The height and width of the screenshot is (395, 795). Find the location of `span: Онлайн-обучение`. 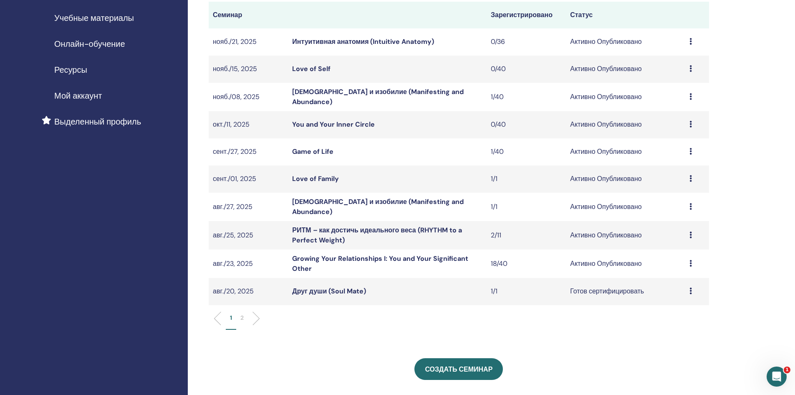

span: Онлайн-обучение is located at coordinates (90, 44).